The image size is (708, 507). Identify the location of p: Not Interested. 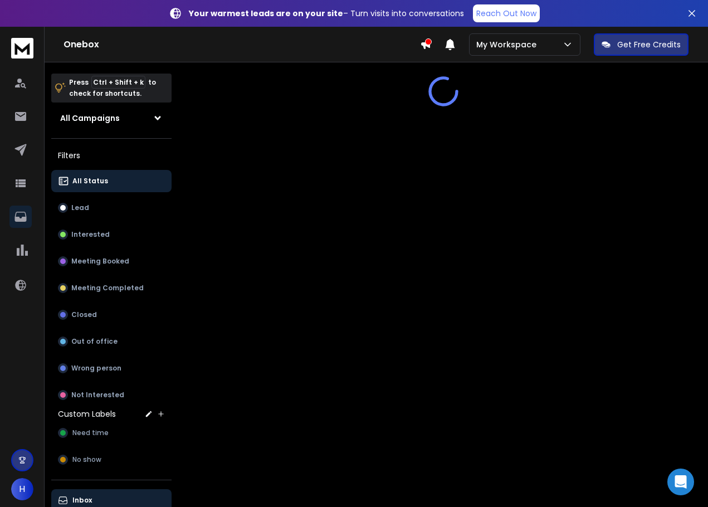
(97, 395).